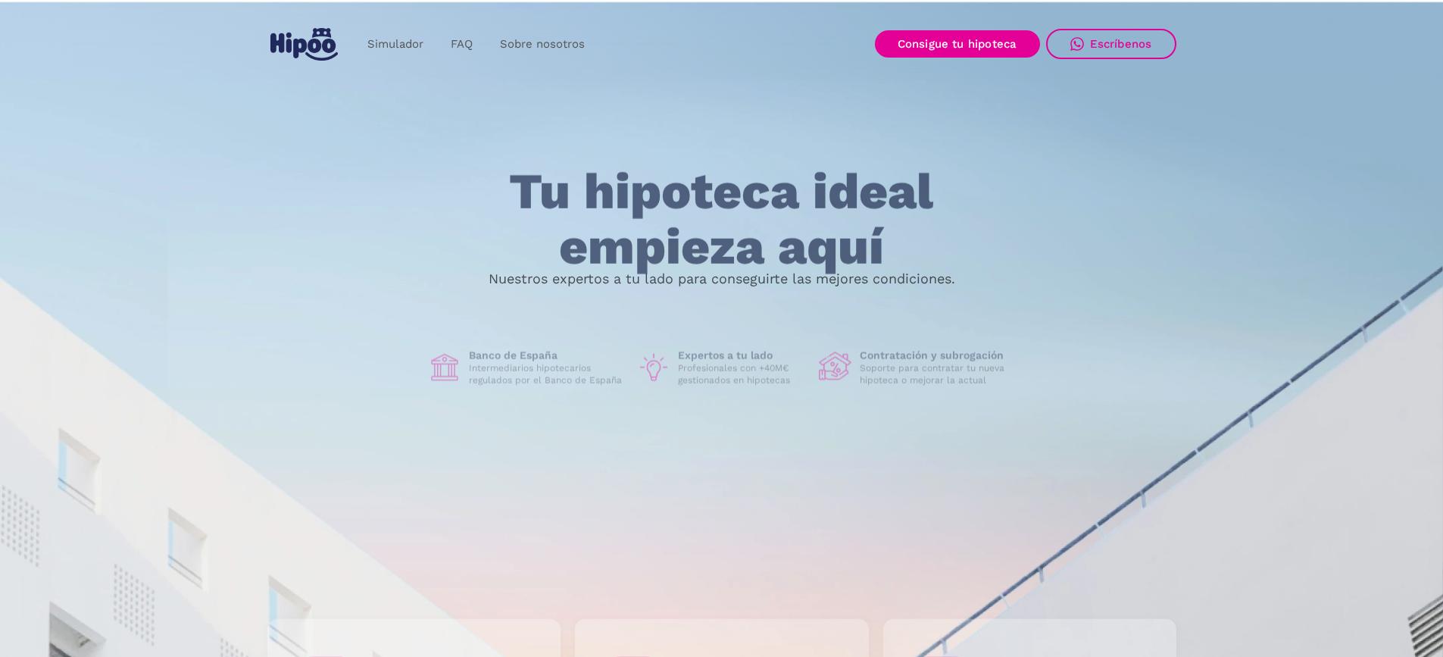 This screenshot has width=1443, height=657. I want to click on p: Intermediarios hipotecarios regulados por el Banco de España, so click(547, 374).